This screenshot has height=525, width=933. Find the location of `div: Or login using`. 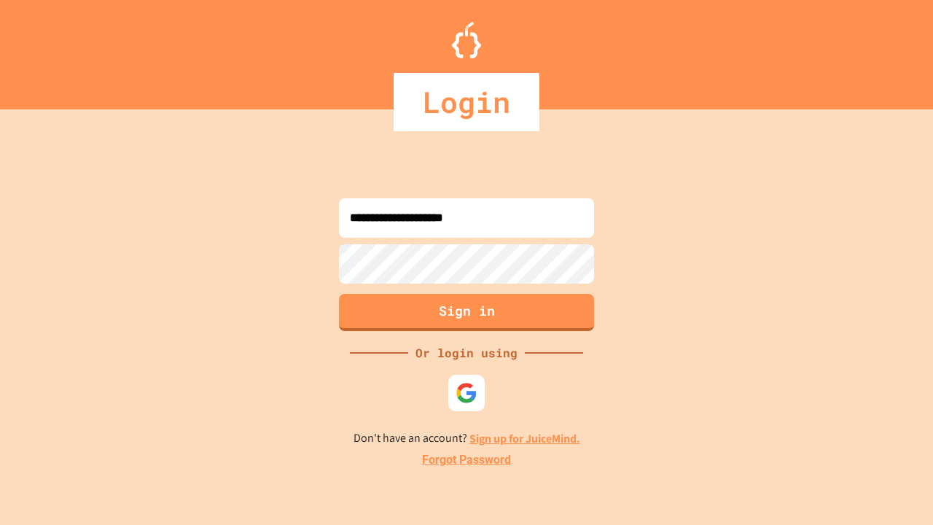

div: Or login using is located at coordinates (467, 353).